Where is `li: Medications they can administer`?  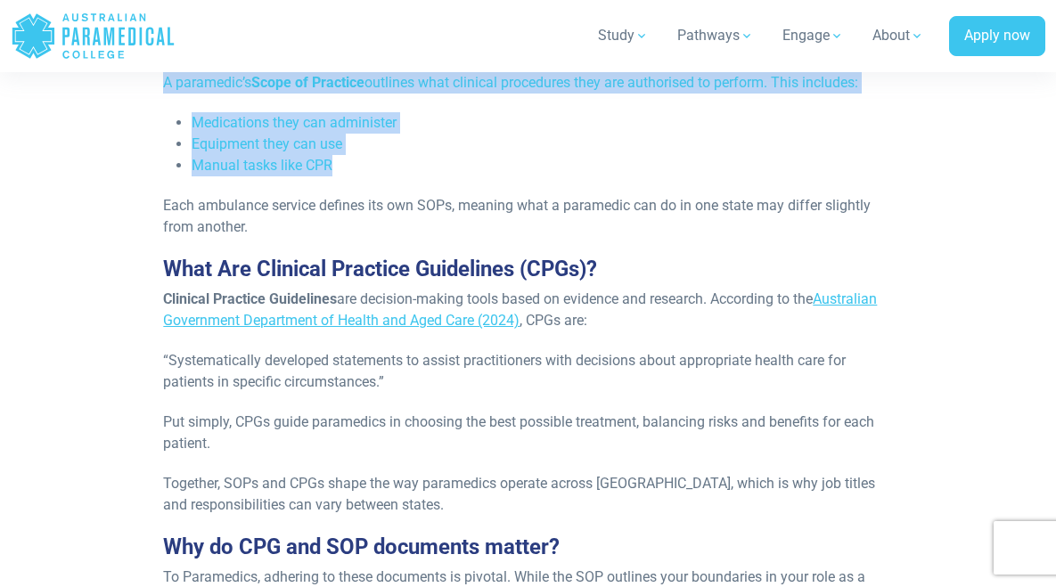
li: Medications they can administer is located at coordinates (542, 123).